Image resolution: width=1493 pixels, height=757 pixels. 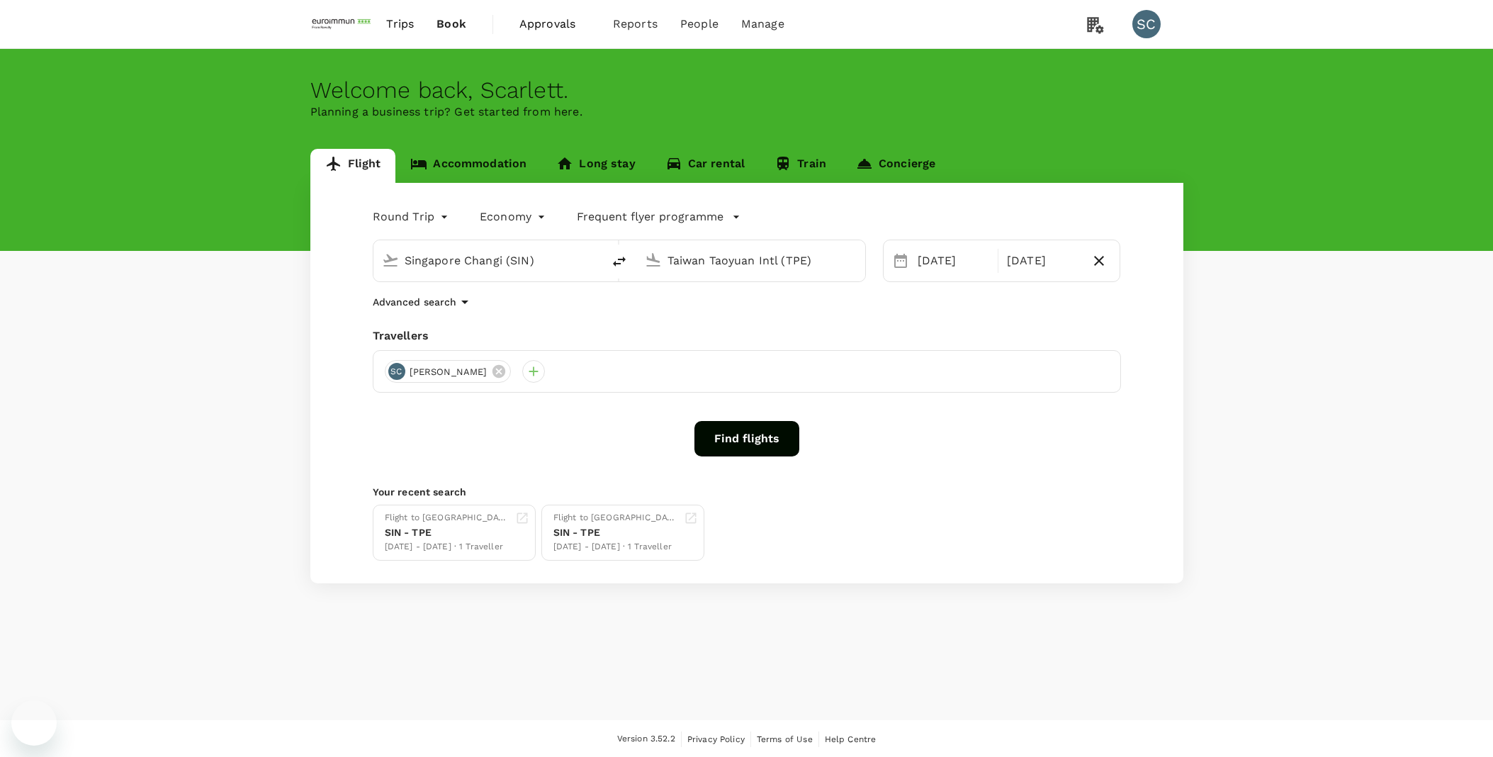 I want to click on a: Flight, so click(x=353, y=166).